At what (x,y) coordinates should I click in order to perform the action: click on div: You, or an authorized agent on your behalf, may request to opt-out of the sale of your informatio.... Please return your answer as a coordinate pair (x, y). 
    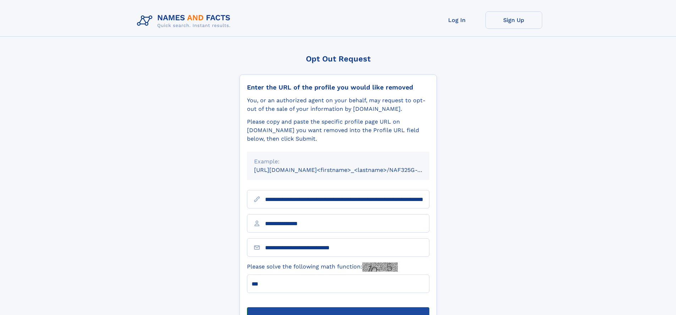
    Looking at the image, I should click on (338, 105).